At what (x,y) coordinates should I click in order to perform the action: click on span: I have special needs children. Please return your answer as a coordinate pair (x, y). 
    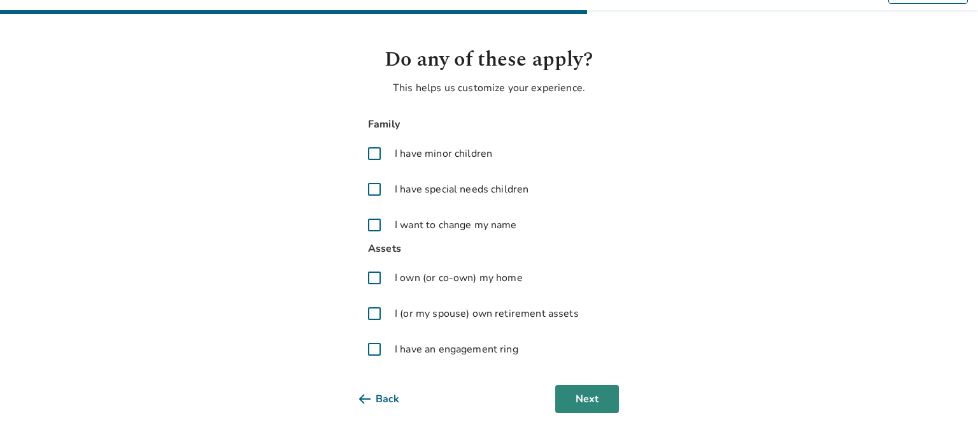
    Looking at the image, I should click on (462, 189).